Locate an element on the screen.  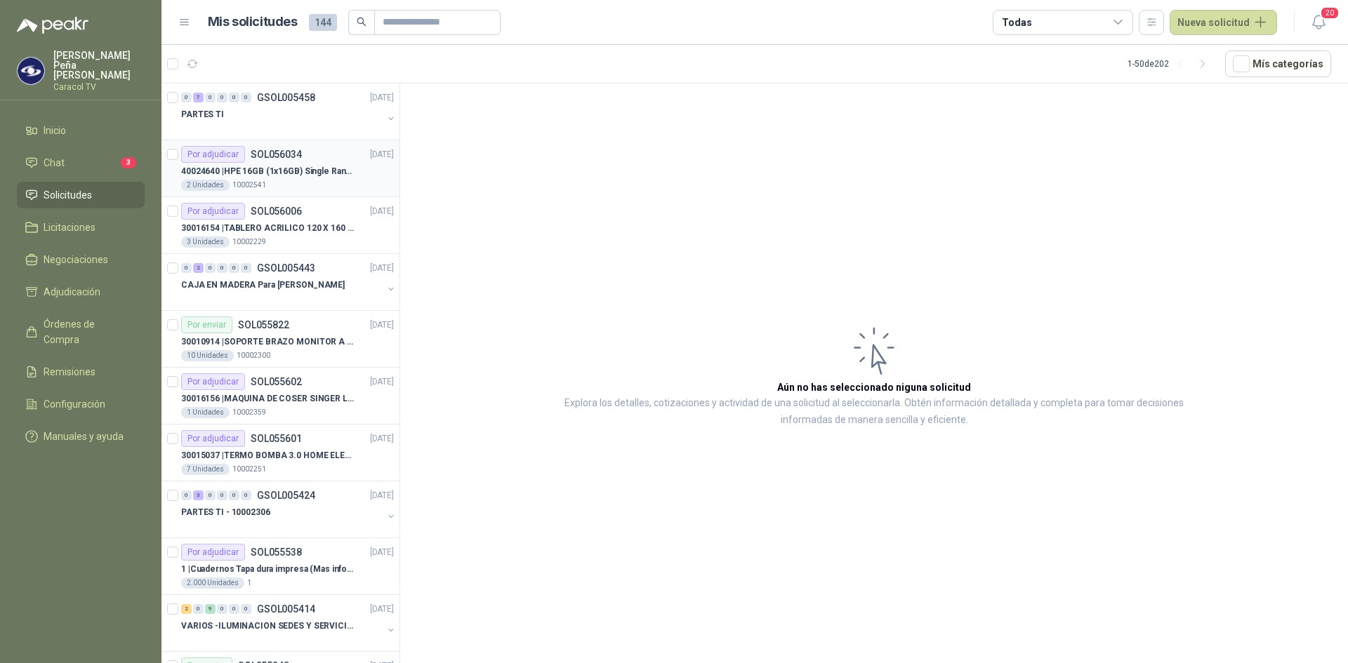
p: GSOL005414 is located at coordinates (286, 609).